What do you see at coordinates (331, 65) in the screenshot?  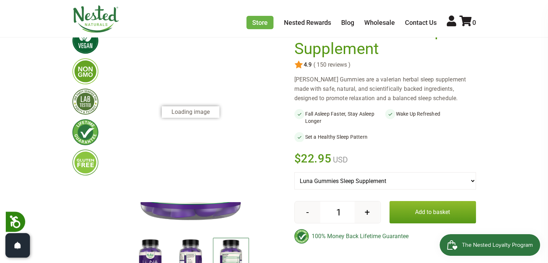 I see `span: ( 150 reviews )` at bounding box center [331, 65].